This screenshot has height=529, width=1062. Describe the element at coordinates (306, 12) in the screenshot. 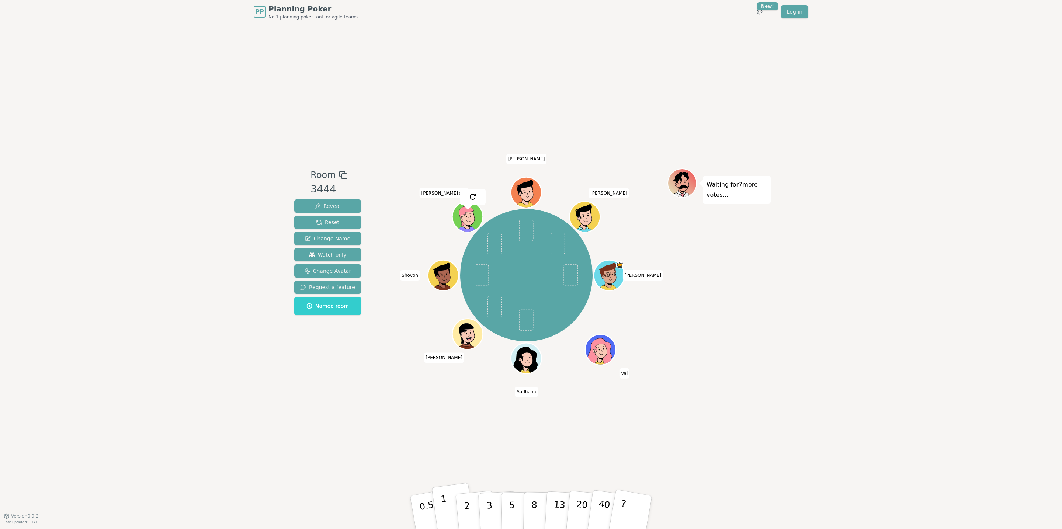

I see `a: PPPlanning PokerNo.1 planning poker tool for agile teams` at that location.